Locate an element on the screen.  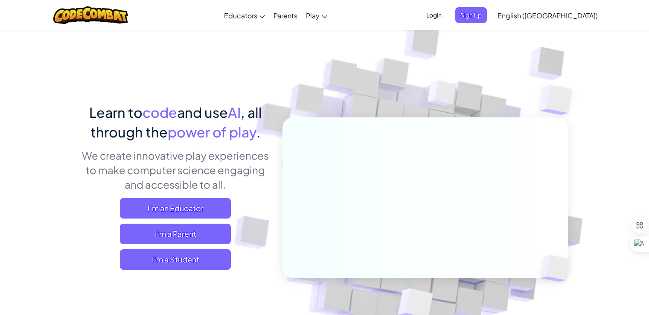
span: and use is located at coordinates (202, 112).